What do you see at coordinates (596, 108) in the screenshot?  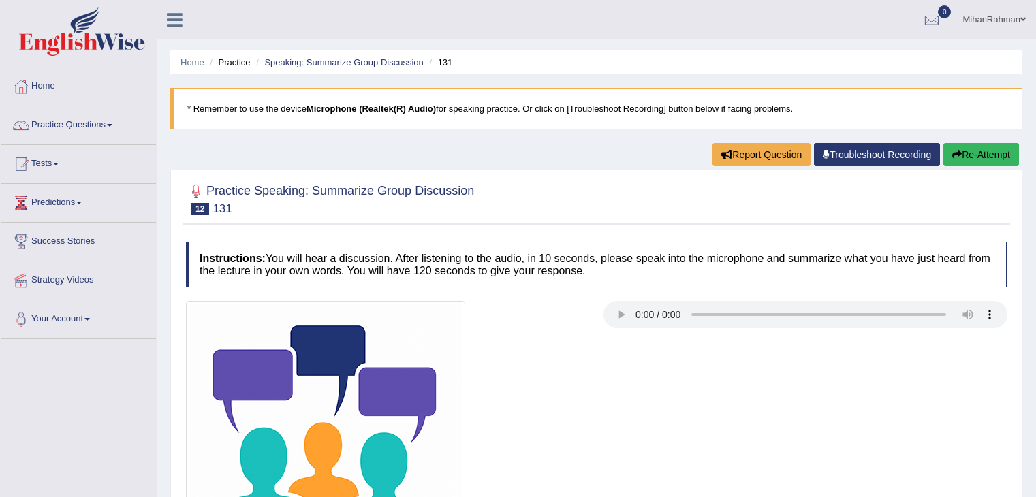 I see `blockquote: * Remember to use the device for speaking practice. Or click on [Troubleshoot Recording] button b...` at bounding box center [596, 108].